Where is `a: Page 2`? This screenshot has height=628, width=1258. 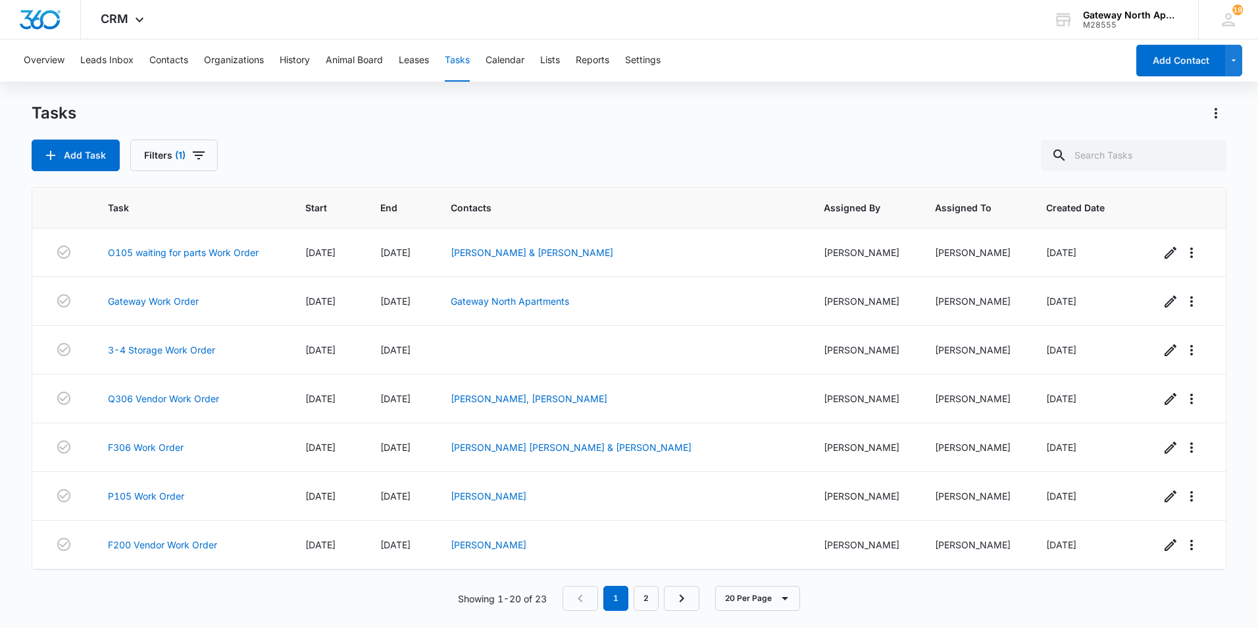
a: Page 2 is located at coordinates (646, 598).